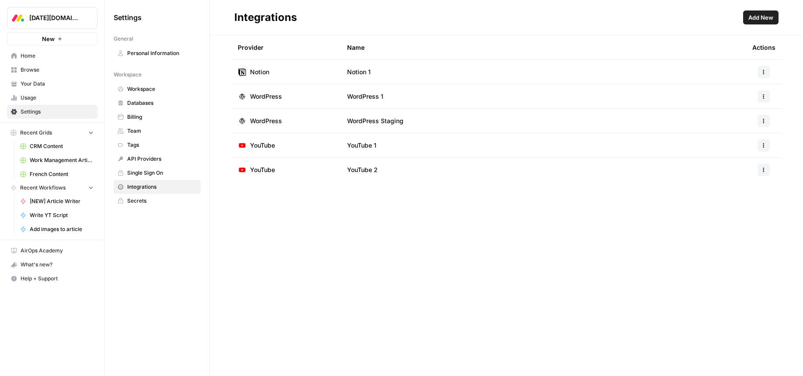 The width and height of the screenshot is (803, 376). Describe the element at coordinates (157, 201) in the screenshot. I see `a: Secrets` at that location.